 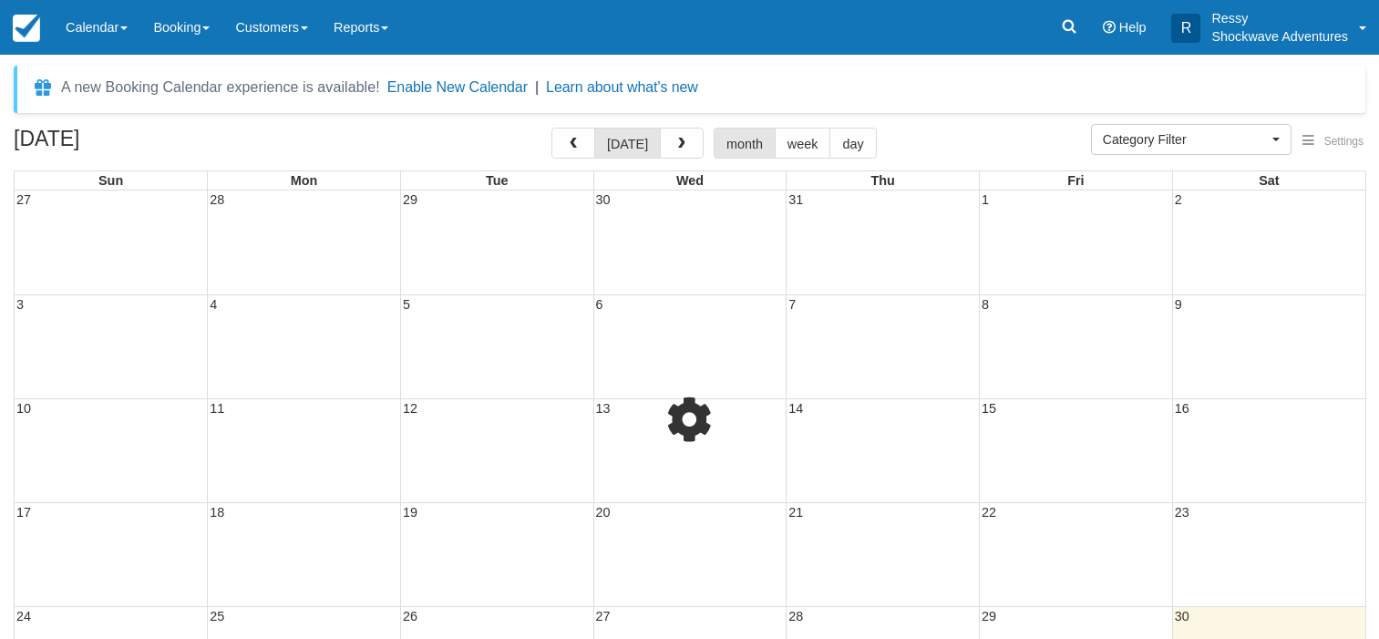 I want to click on p: Shockwave Adventures, so click(x=1280, y=36).